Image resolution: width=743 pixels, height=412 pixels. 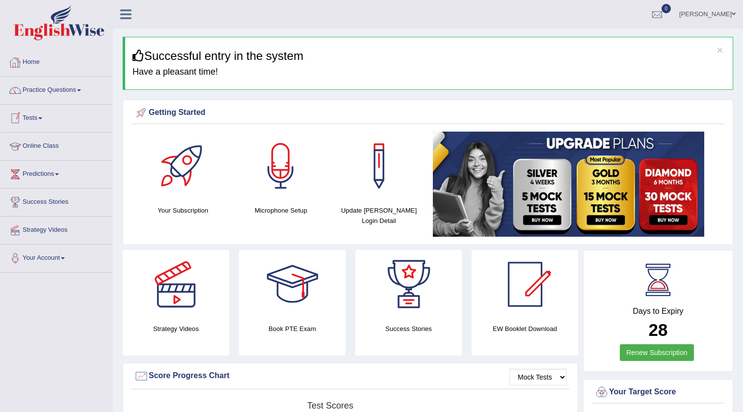 I want to click on b: 28, so click(x=658, y=329).